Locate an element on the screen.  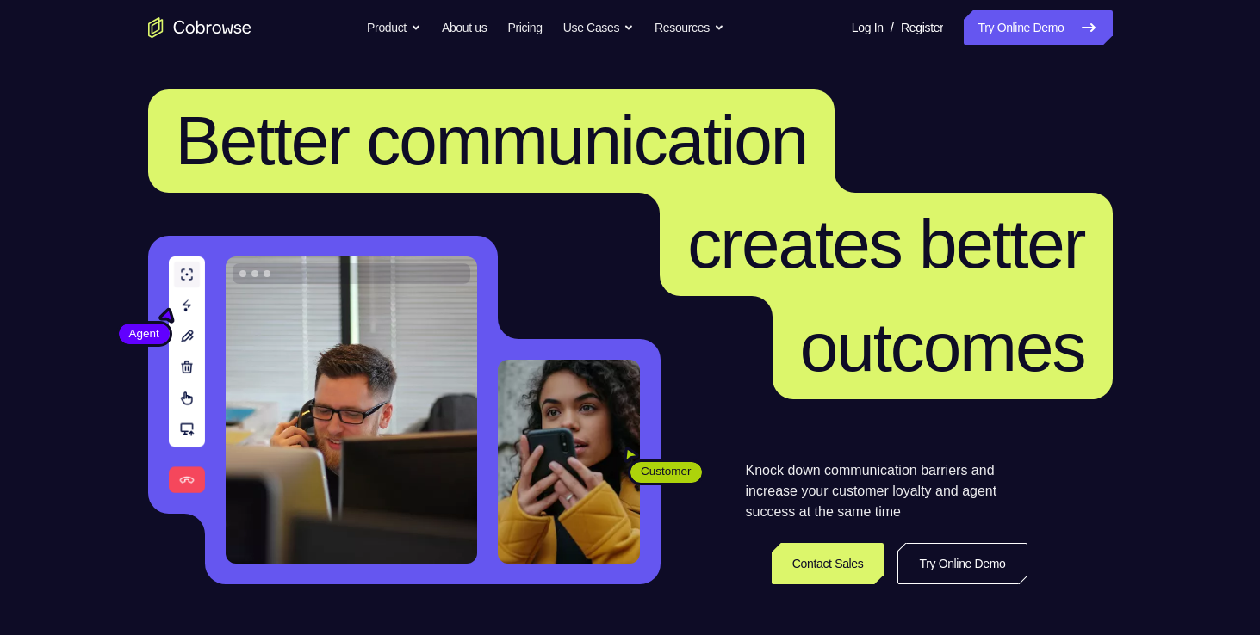
img: A customer holding their phone is located at coordinates (568, 462).